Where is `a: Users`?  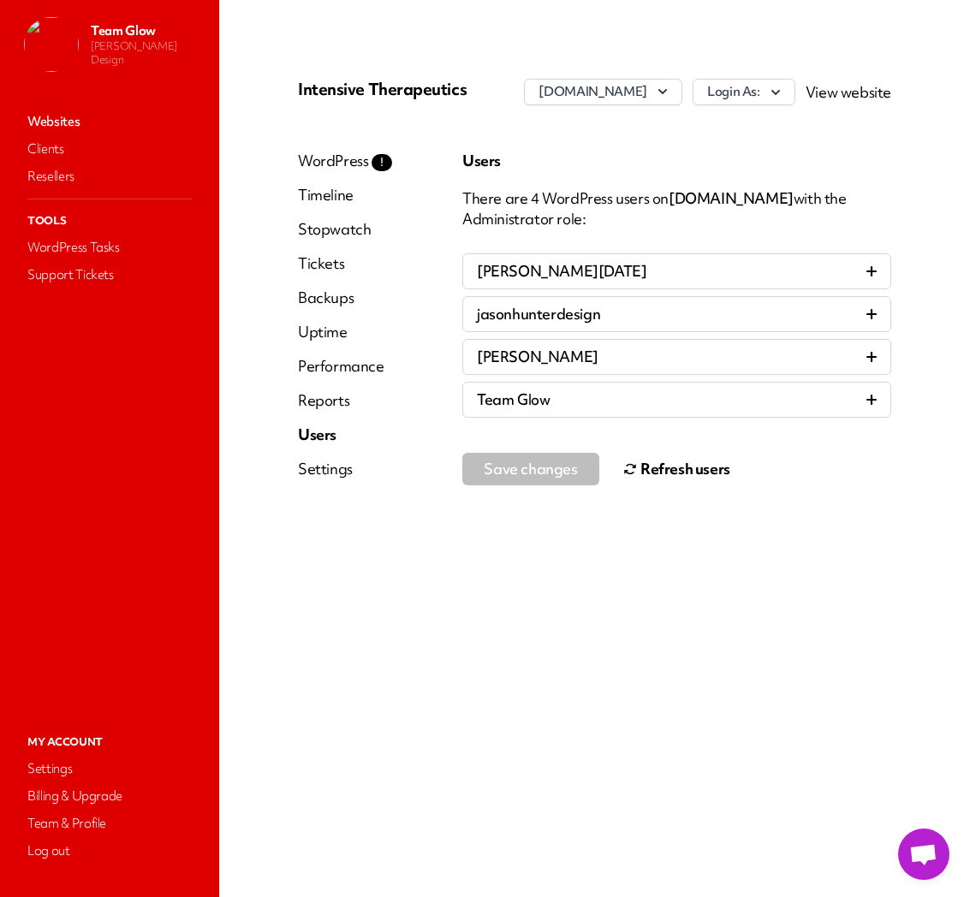 a: Users is located at coordinates (345, 435).